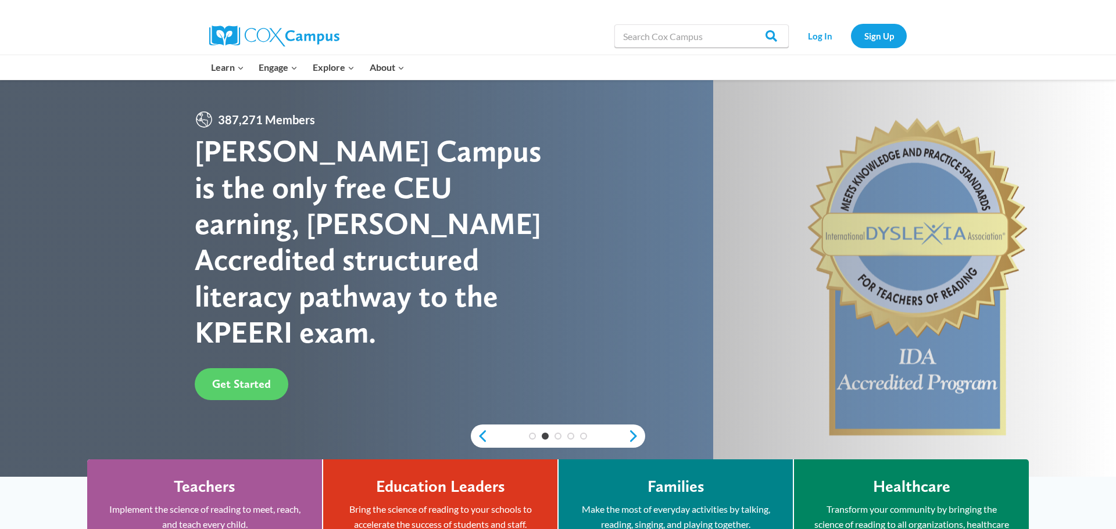 The height and width of the screenshot is (529, 1116). Describe the element at coordinates (879, 35) in the screenshot. I see `a: Sign Up` at that location.